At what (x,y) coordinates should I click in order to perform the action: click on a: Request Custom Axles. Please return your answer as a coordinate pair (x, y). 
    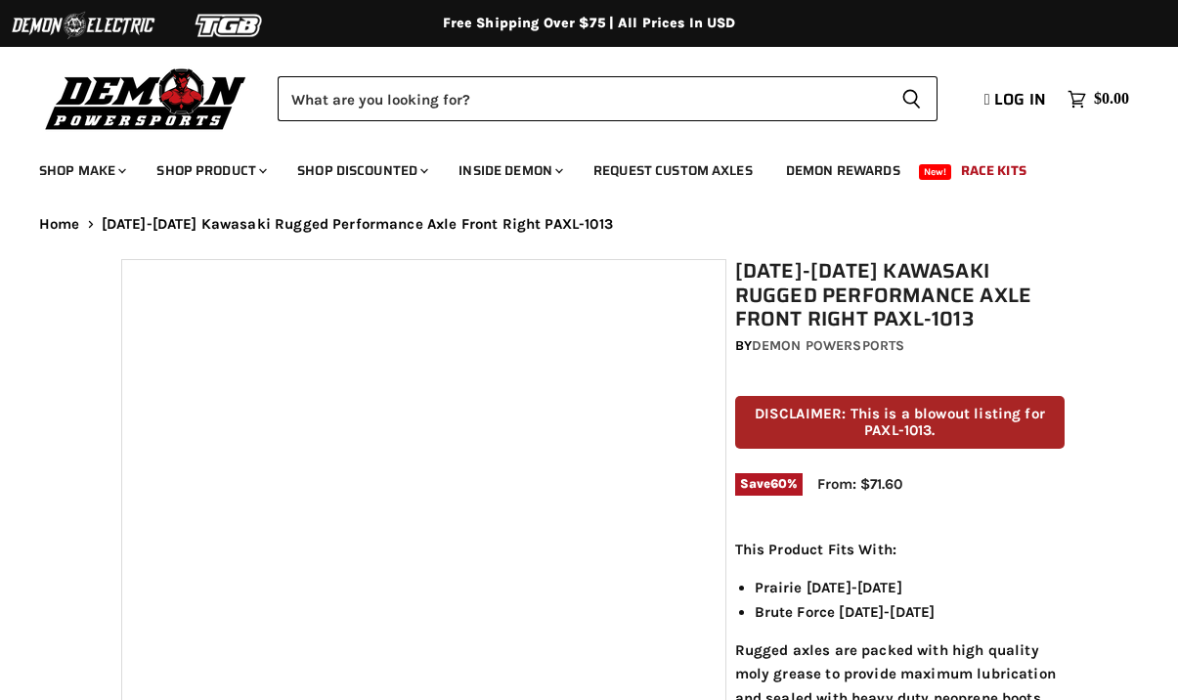
    Looking at the image, I should click on (672, 170).